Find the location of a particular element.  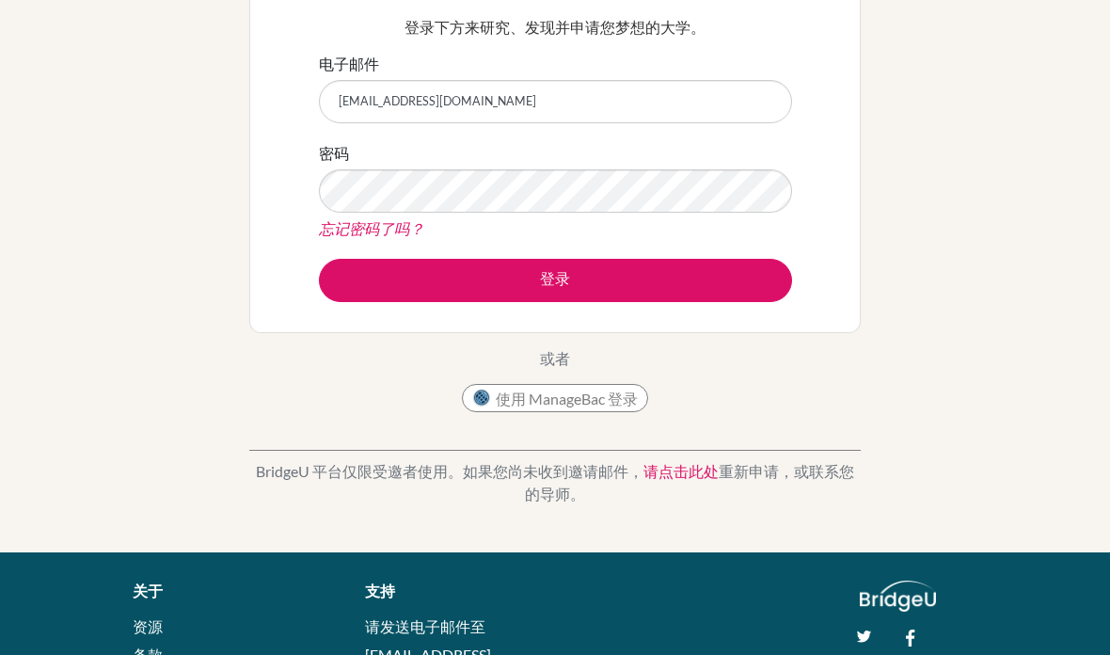

a: 请点击此处 is located at coordinates (681, 470).